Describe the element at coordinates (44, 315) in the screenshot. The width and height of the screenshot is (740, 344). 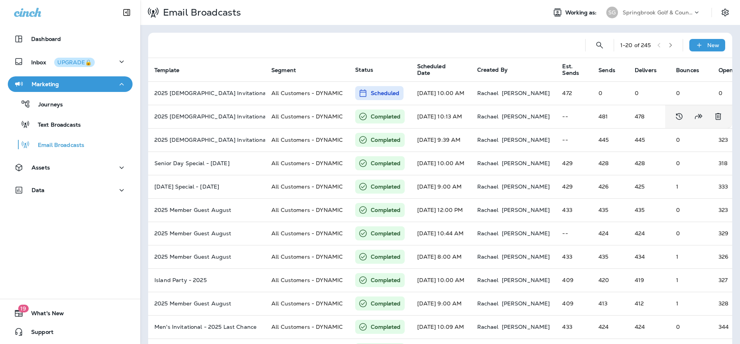
I see `span: What's New` at that location.